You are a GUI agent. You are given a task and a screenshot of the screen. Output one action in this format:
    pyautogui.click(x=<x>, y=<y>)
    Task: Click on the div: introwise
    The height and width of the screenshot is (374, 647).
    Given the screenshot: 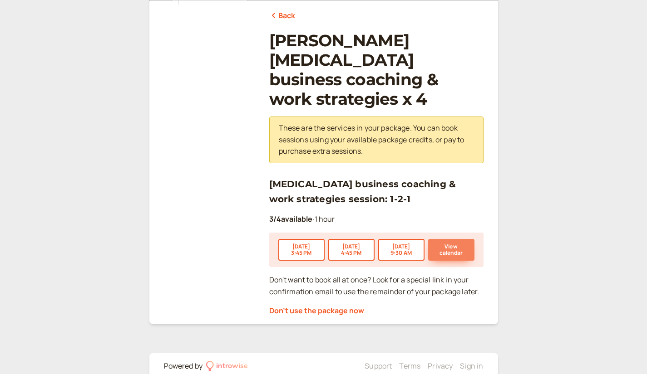 What is the action you would take?
    pyautogui.click(x=232, y=367)
    